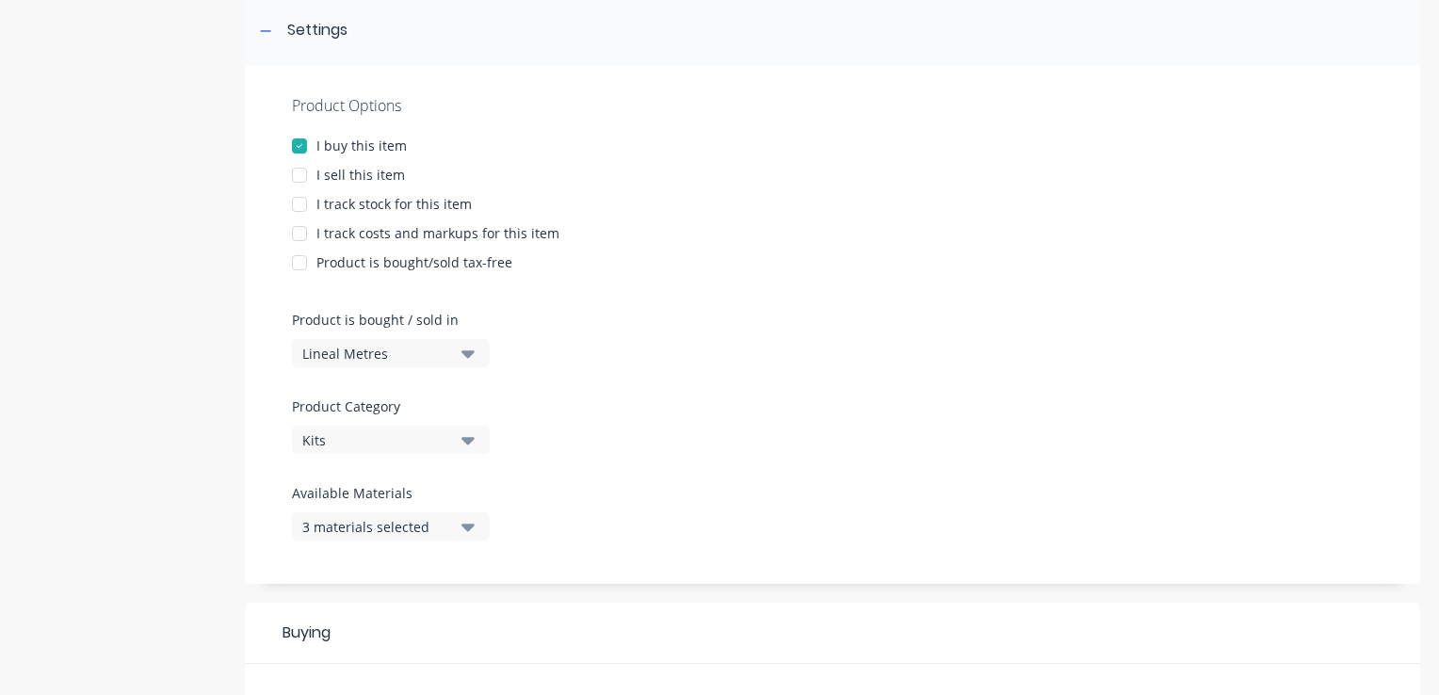  What do you see at coordinates (386, 319) in the screenshot?
I see `label: Product is bought / sold in` at bounding box center [386, 319].